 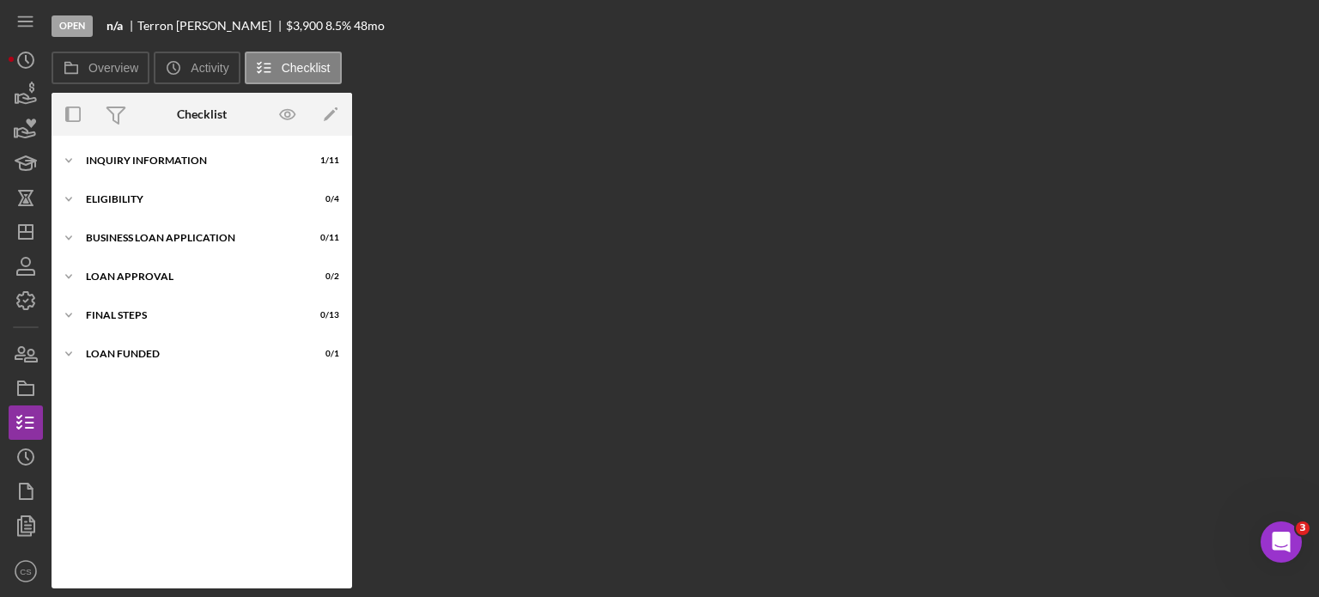 What do you see at coordinates (324, 161) in the screenshot?
I see `div: 1 / 11` at bounding box center [324, 161].